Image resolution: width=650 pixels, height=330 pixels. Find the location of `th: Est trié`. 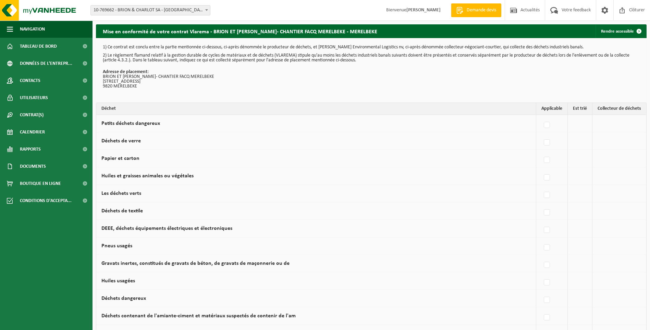

th: Est trié is located at coordinates (580, 109).